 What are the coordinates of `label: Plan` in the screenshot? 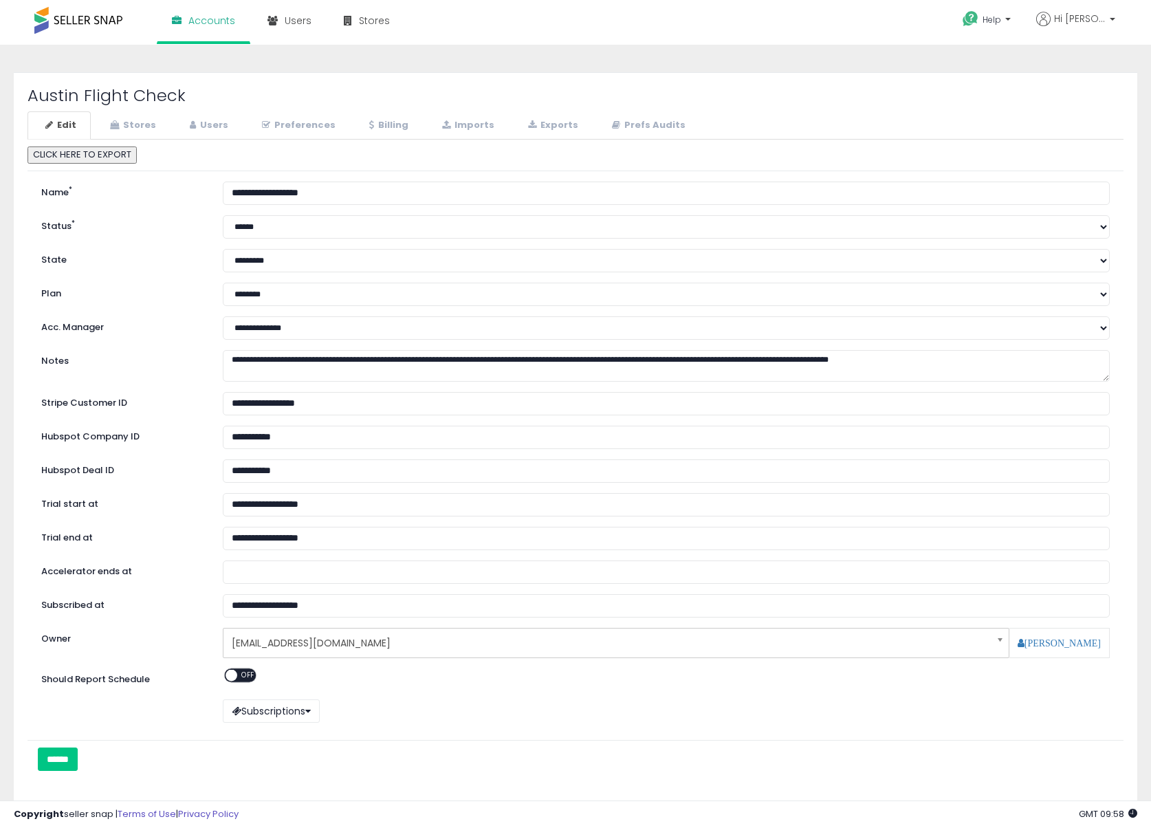 It's located at (122, 291).